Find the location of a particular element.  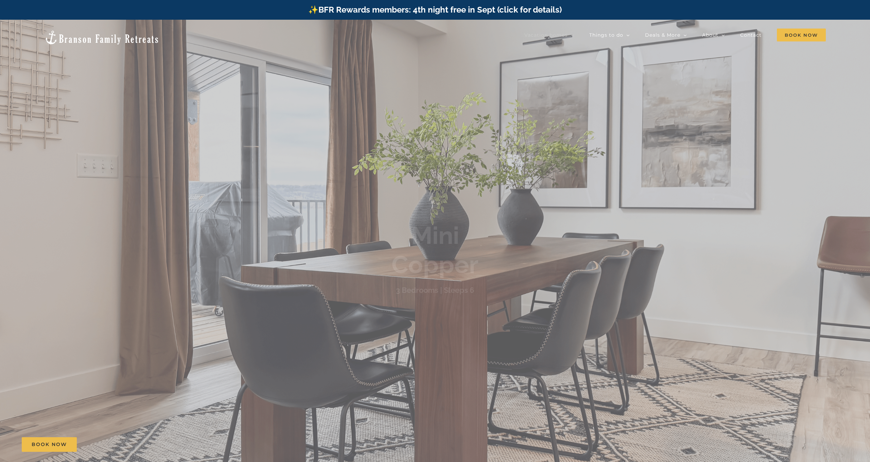

span: Contact is located at coordinates (751, 35).